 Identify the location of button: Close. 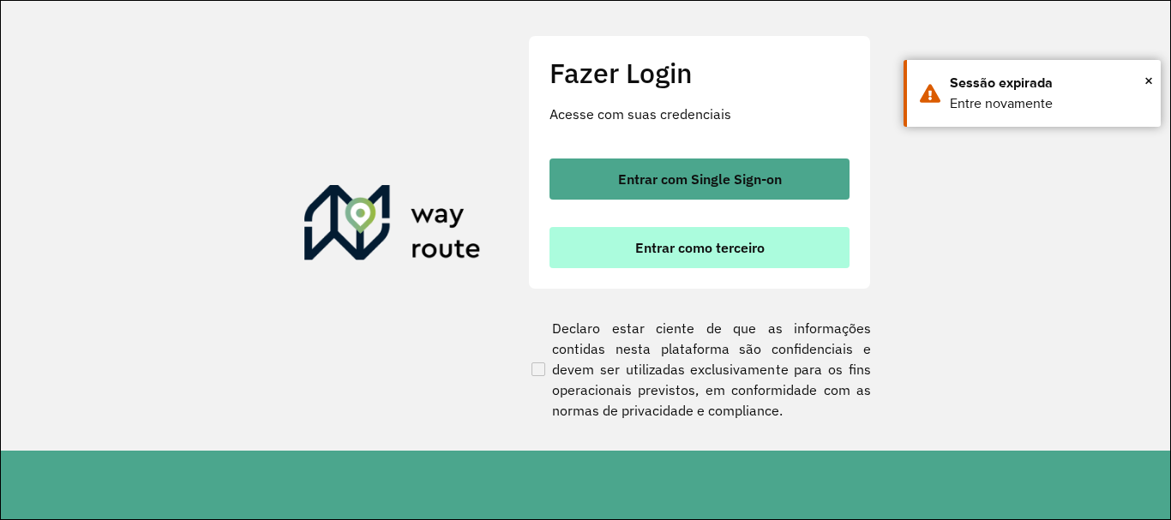
(1149, 81).